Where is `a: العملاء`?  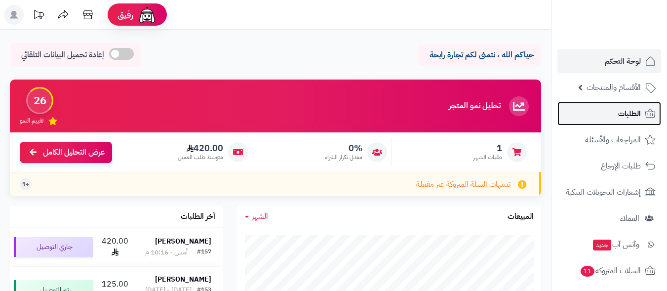 a: العملاء is located at coordinates (609, 218).